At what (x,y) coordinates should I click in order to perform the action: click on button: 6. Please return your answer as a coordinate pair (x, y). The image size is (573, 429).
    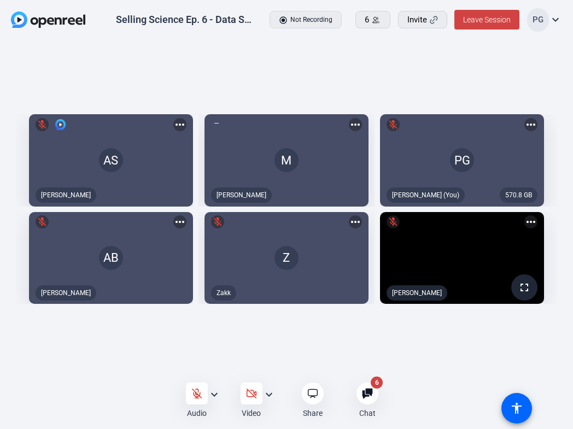
    Looking at the image, I should click on (373, 20).